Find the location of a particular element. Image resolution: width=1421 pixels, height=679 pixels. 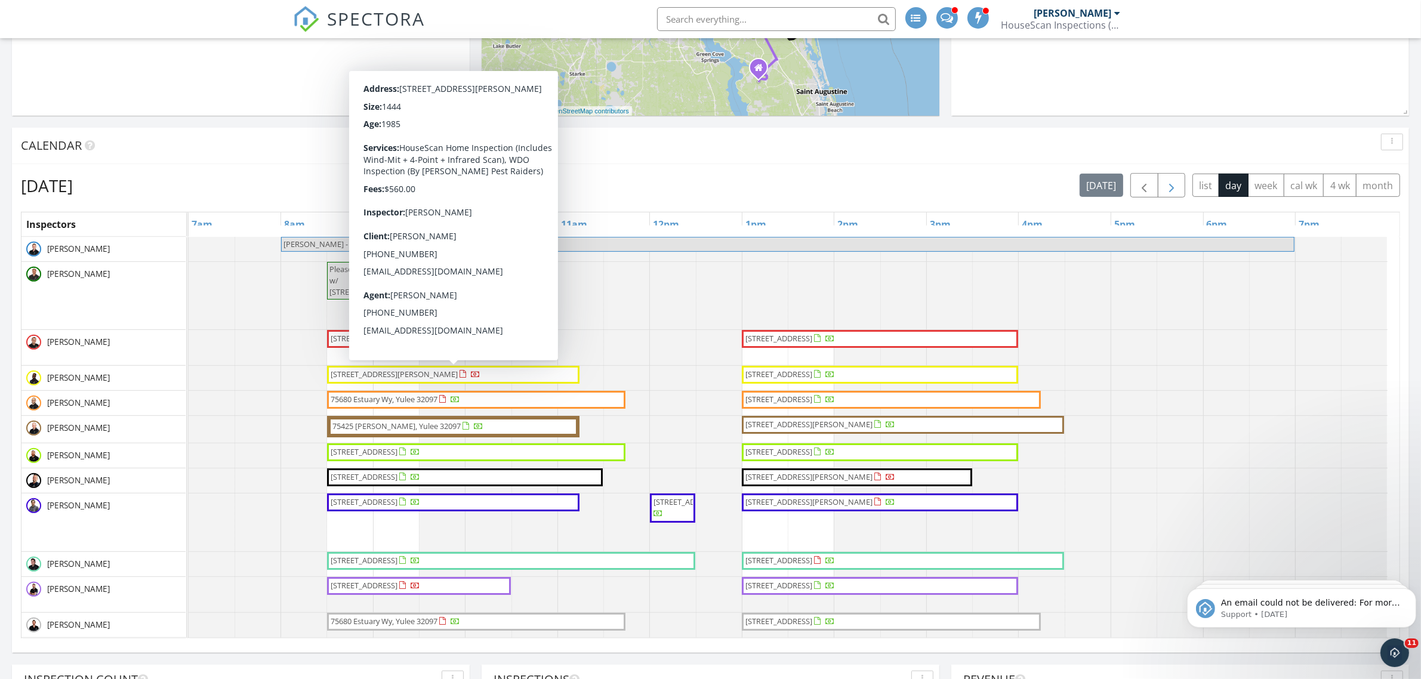

button: cal wk is located at coordinates (1304, 185).